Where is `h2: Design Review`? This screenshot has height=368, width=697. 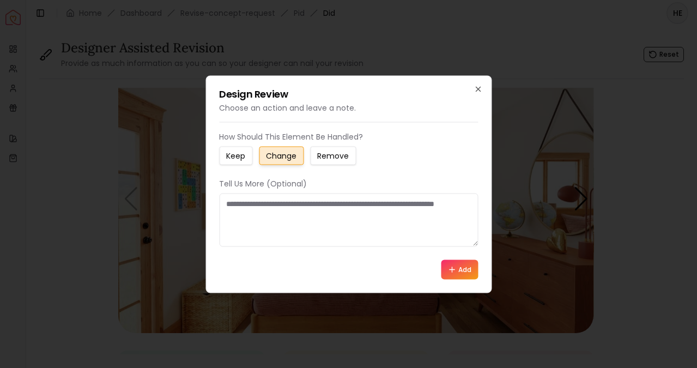
h2: Design Review is located at coordinates (348, 94).